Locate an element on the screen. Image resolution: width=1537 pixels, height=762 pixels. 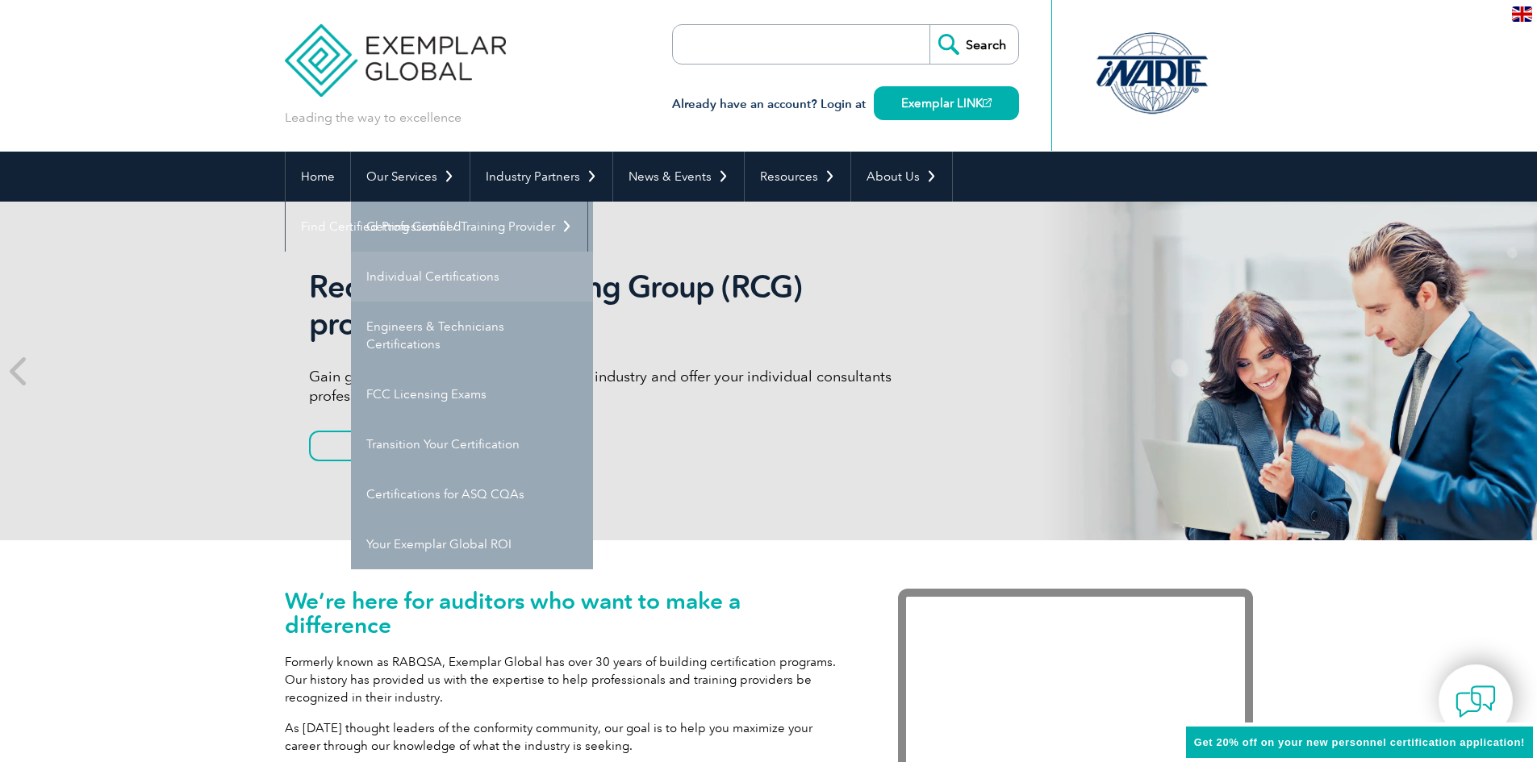
a: Engineers & Technicians Certifications is located at coordinates (472, 336).